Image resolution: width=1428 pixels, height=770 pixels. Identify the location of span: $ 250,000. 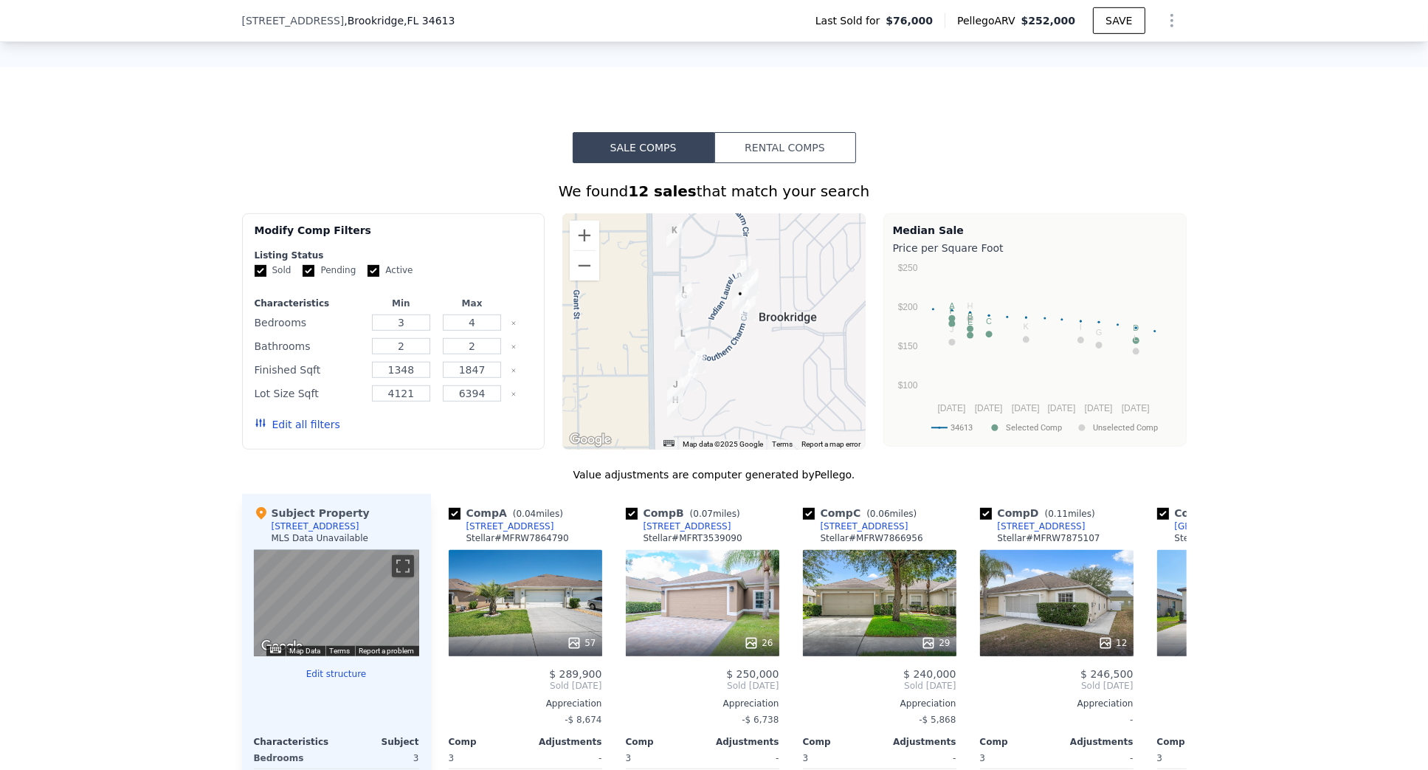
(752, 674).